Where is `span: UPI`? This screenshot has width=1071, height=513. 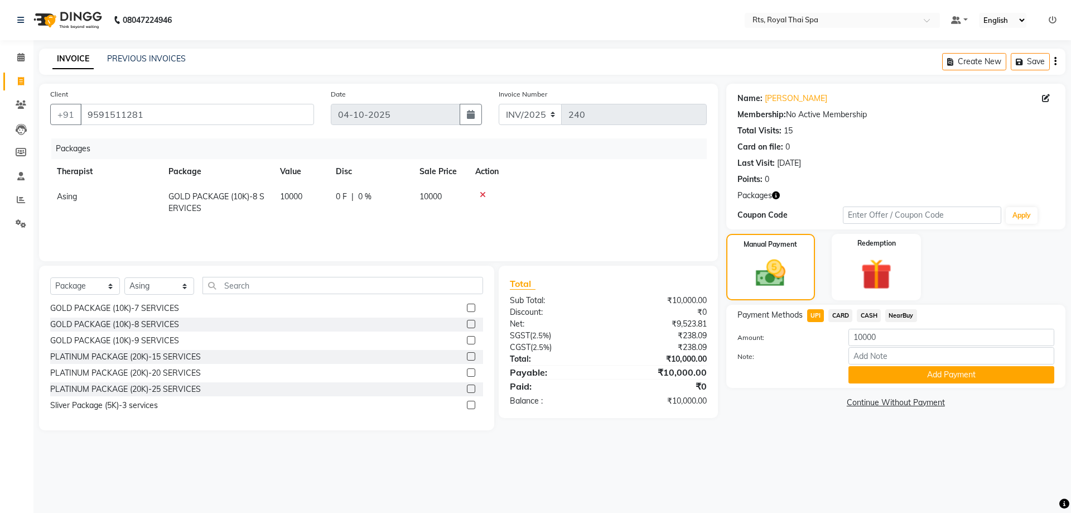
span: UPI is located at coordinates (816, 315).